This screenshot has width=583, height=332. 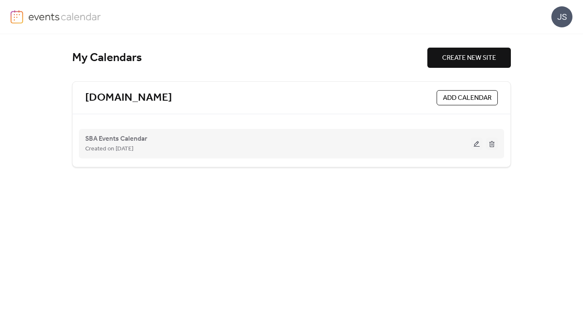 I want to click on div: JS, so click(x=562, y=17).